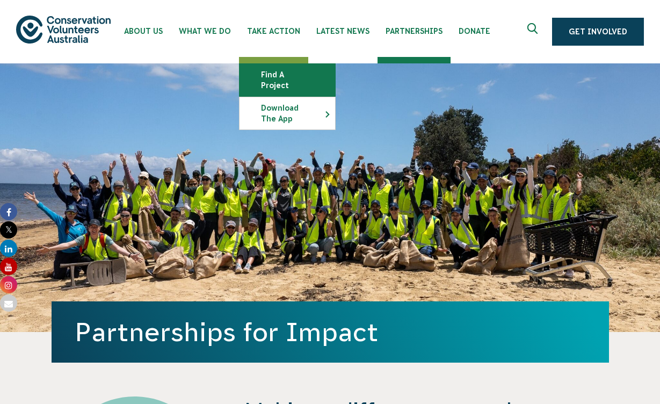 This screenshot has height=404, width=660. Describe the element at coordinates (474, 31) in the screenshot. I see `span: Donate` at that location.